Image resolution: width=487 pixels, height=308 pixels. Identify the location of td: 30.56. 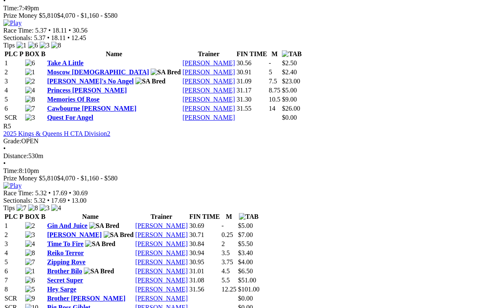
(252, 63).